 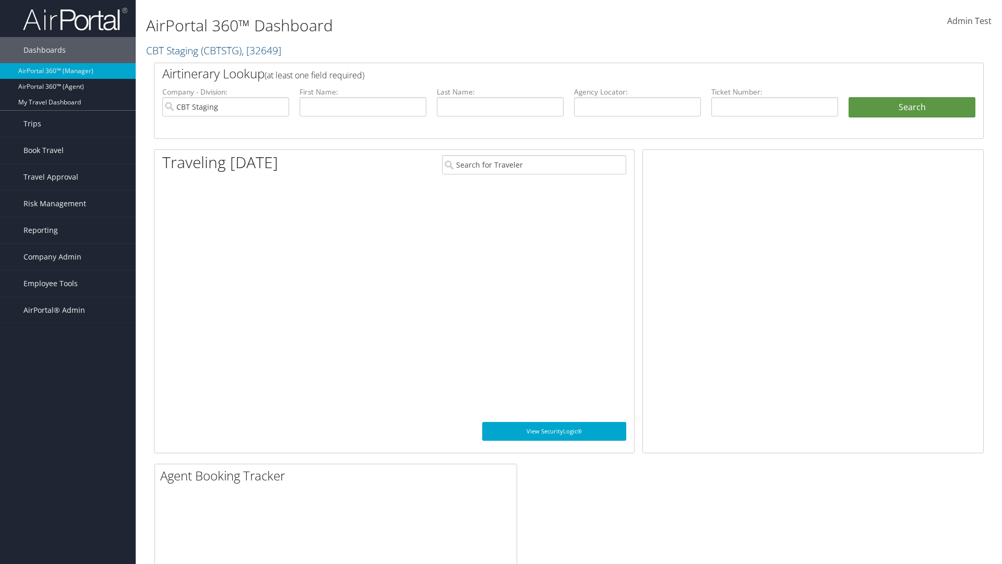 What do you see at coordinates (214, 50) in the screenshot?
I see `a: CBT Staging` at bounding box center [214, 50].